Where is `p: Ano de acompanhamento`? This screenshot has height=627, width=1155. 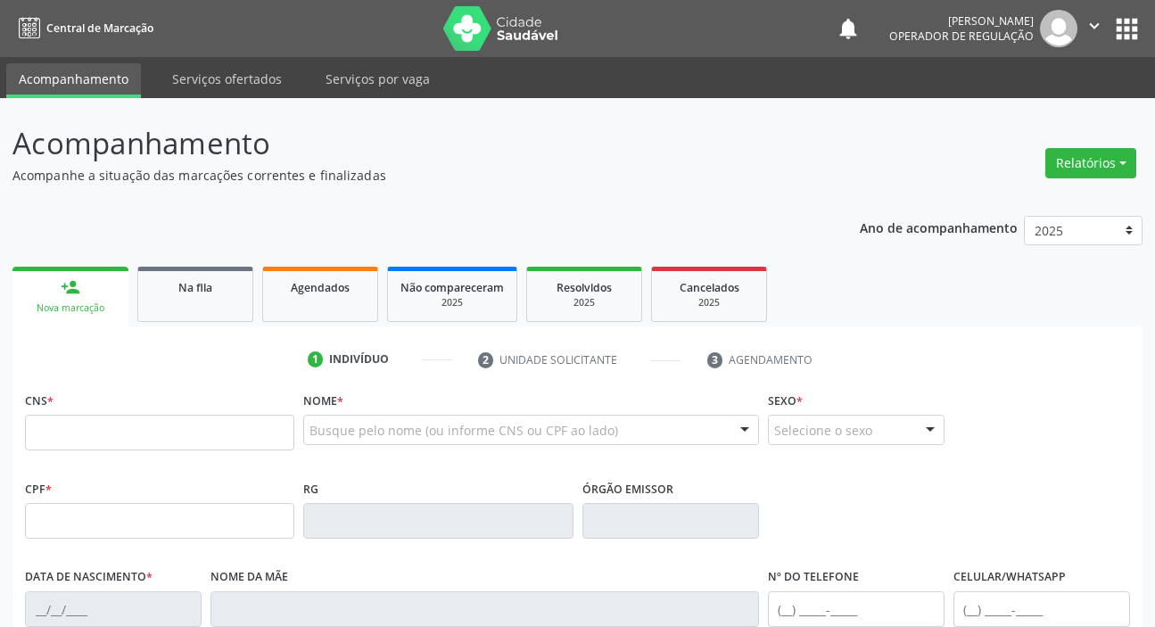 p: Ano de acompanhamento is located at coordinates (938, 227).